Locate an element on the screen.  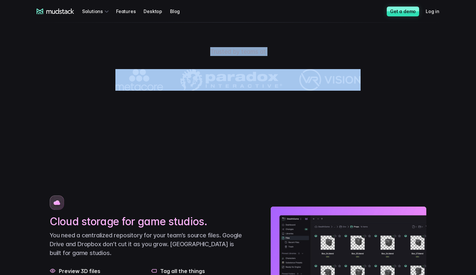
a: Log in is located at coordinates (437, 11).